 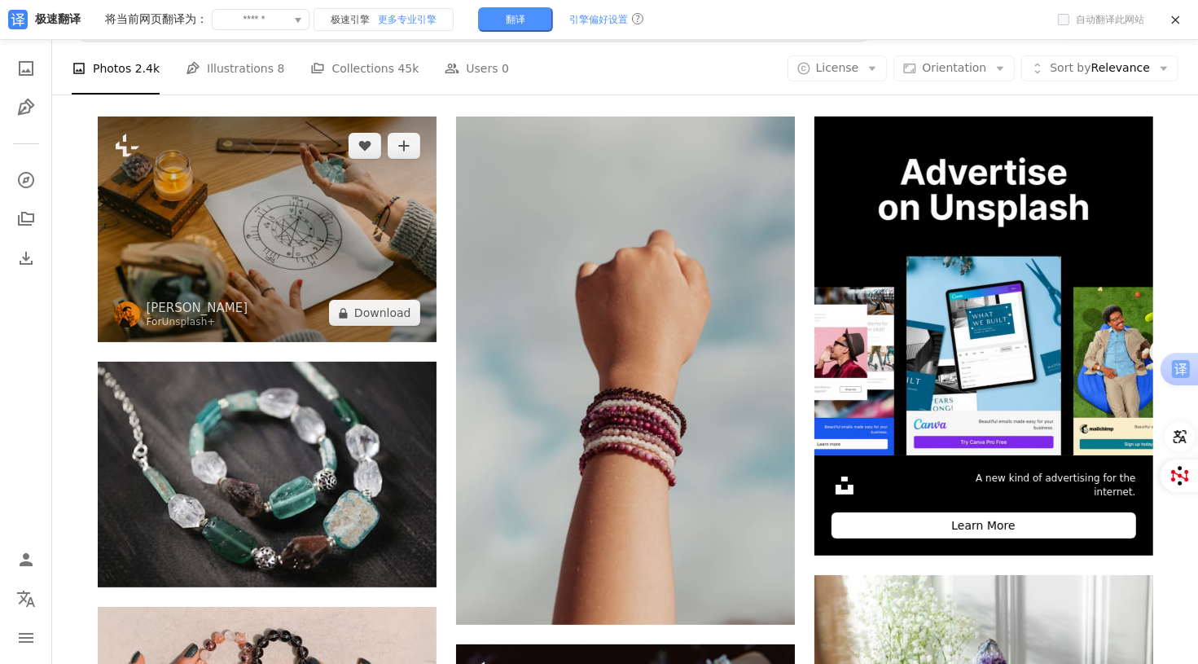 I want to click on a: Collections 45k, so click(x=364, y=68).